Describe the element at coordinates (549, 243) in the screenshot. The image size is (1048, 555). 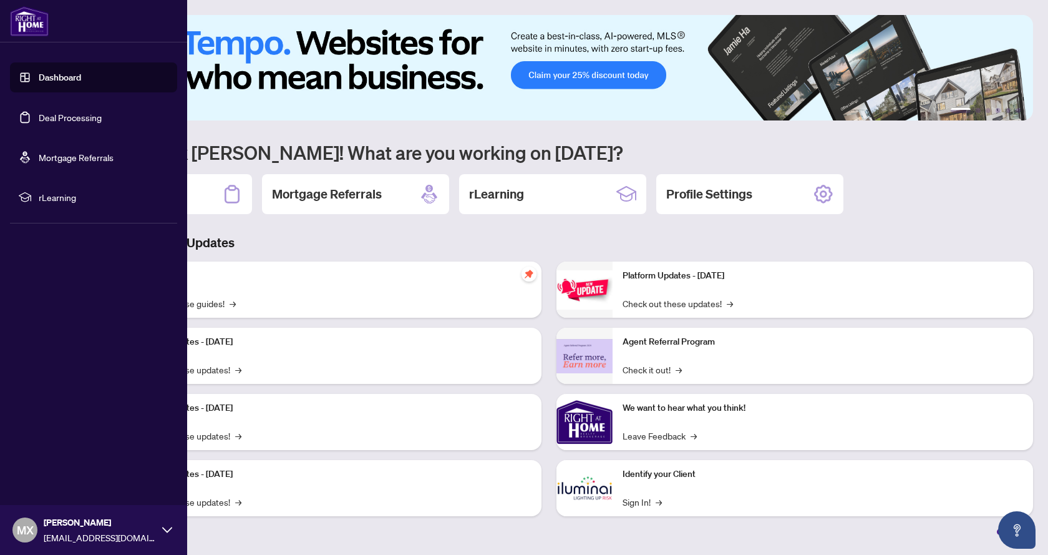
I see `h3: Brokerage & Industry Updates` at that location.